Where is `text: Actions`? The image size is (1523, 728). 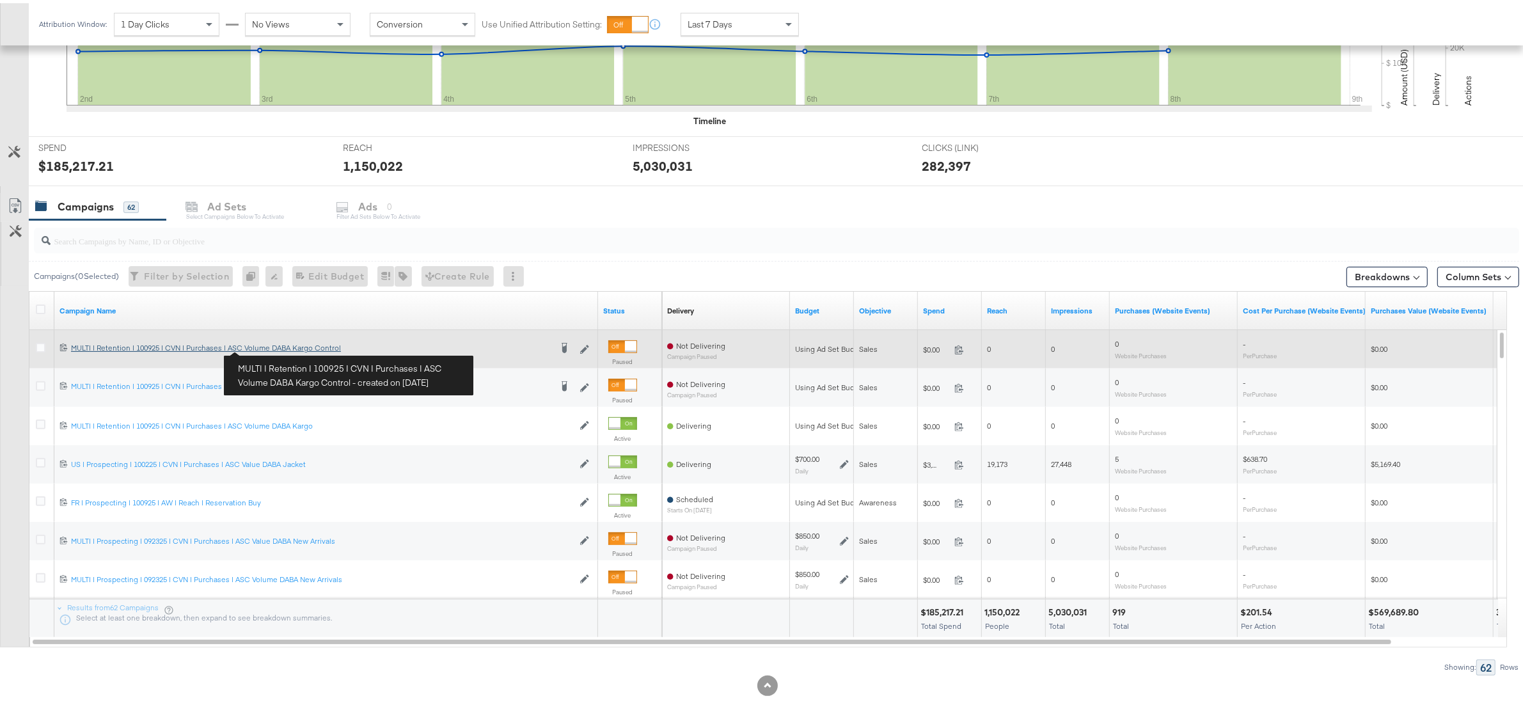
text: Actions is located at coordinates (1468, 87).